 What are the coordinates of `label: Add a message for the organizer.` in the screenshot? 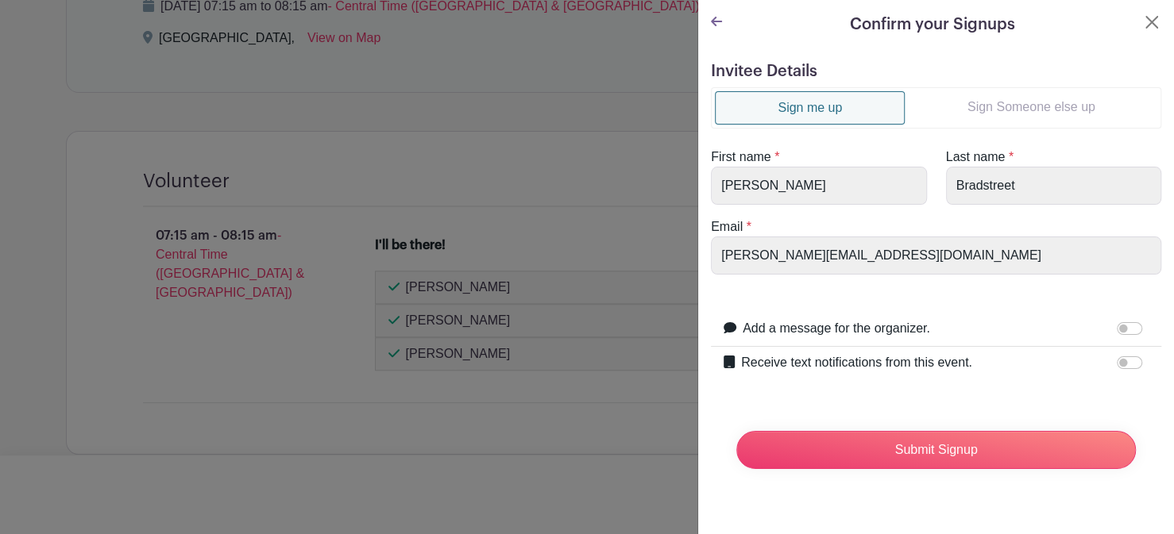 It's located at (836, 329).